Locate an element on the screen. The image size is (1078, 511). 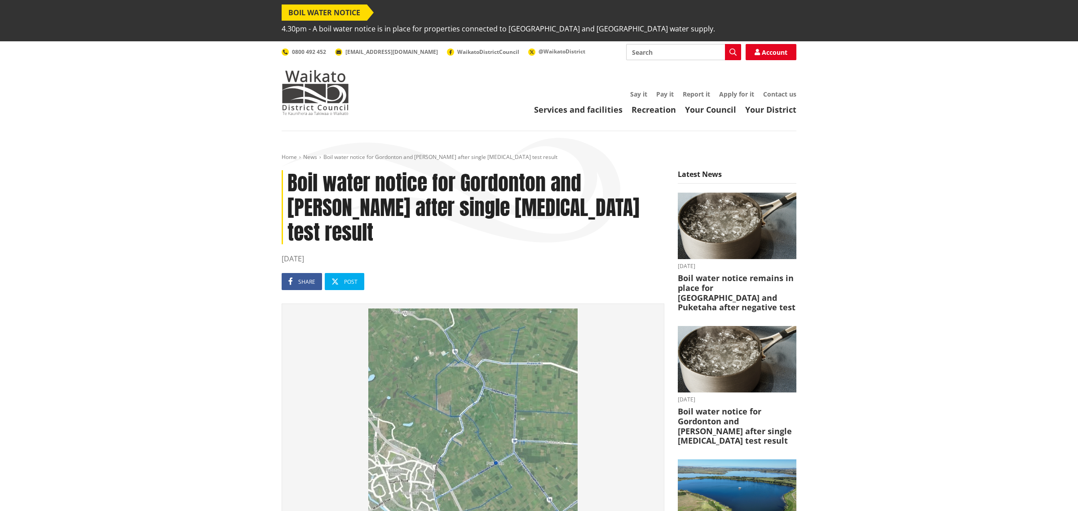
a: Your Council is located at coordinates (711, 110).